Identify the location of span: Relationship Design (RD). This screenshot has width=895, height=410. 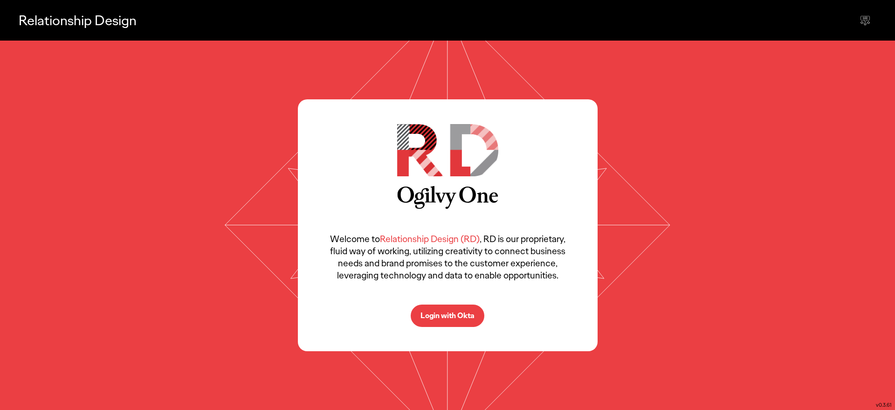
(430, 239).